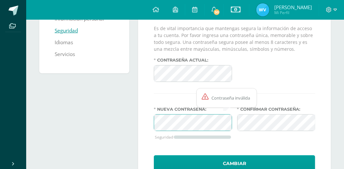  What do you see at coordinates (193, 109) in the screenshot?
I see `label: Nueva contraseña:` at bounding box center [193, 109].